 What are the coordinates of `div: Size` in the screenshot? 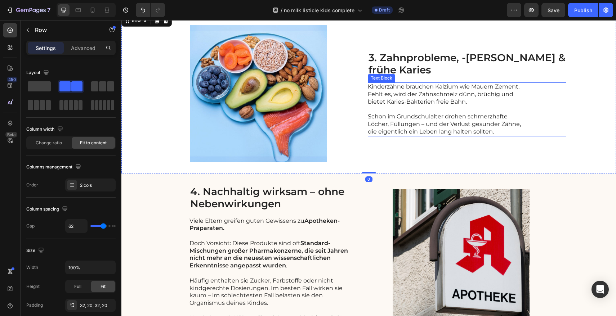 It's located at (36, 251).